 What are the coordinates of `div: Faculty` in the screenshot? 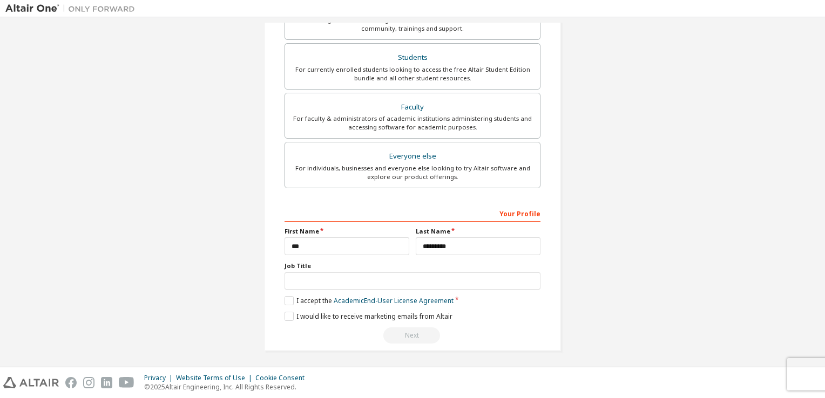 It's located at (412, 107).